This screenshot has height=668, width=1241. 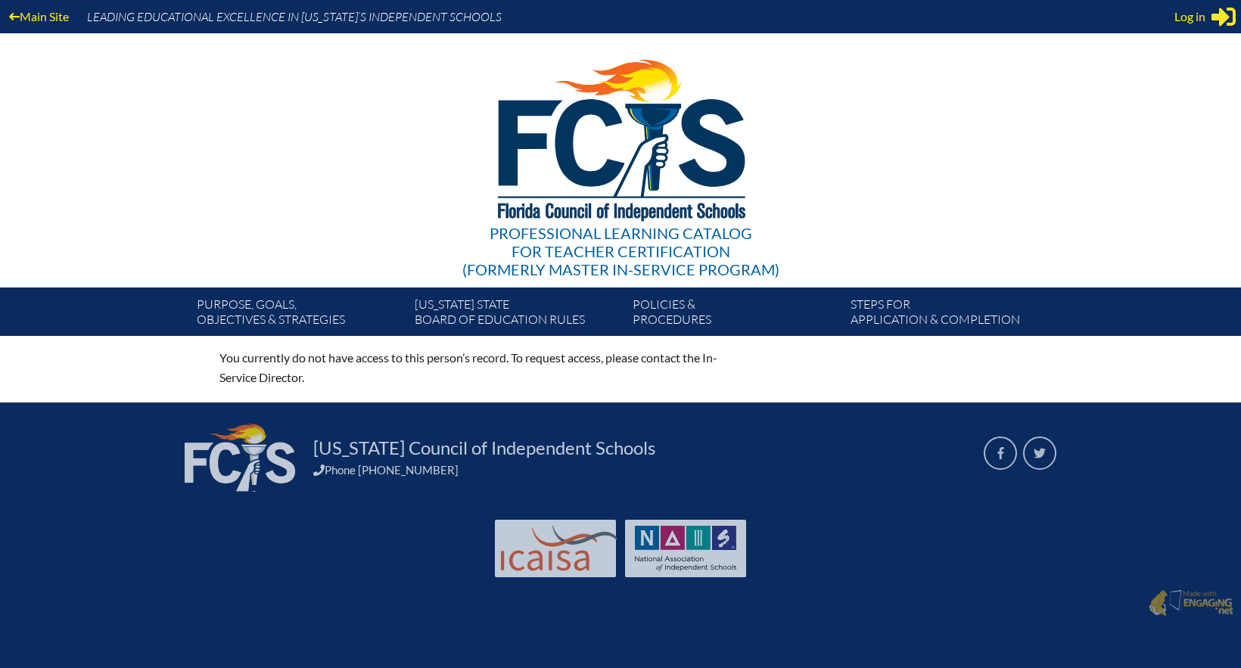 What do you see at coordinates (621, 136) in the screenshot?
I see `img: FCISlogo221.eps` at bounding box center [621, 136].